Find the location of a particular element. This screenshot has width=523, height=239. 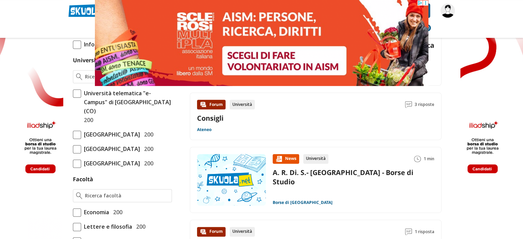

span: Lettere e filosofia is located at coordinates (107, 227).